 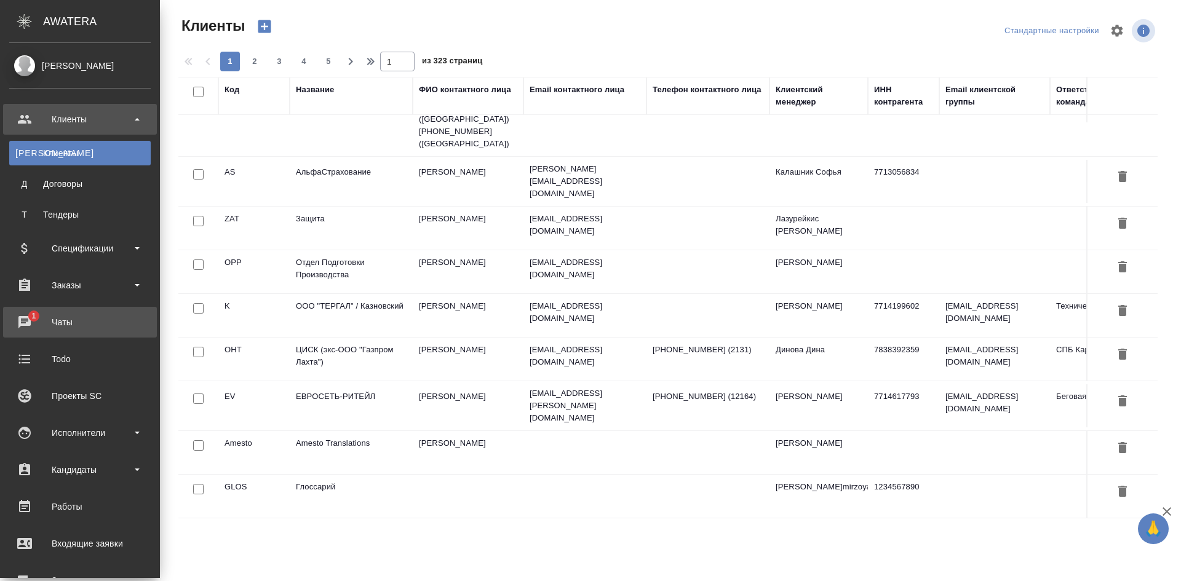 I want to click on a: 1Чаты, so click(x=80, y=322).